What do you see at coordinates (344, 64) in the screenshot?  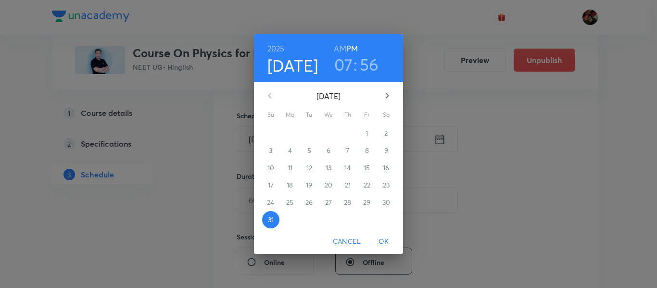 I see `button: 07` at bounding box center [344, 64].